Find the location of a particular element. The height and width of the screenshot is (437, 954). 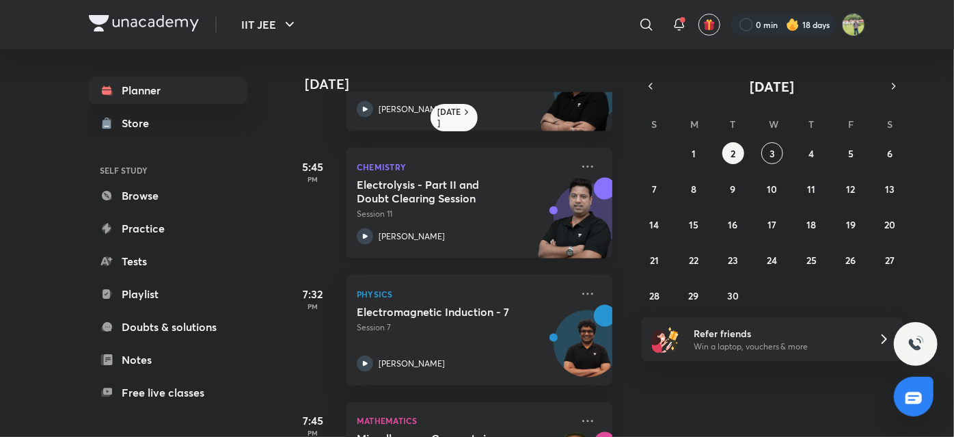

img: KRISH JINDAL is located at coordinates (853, 25).